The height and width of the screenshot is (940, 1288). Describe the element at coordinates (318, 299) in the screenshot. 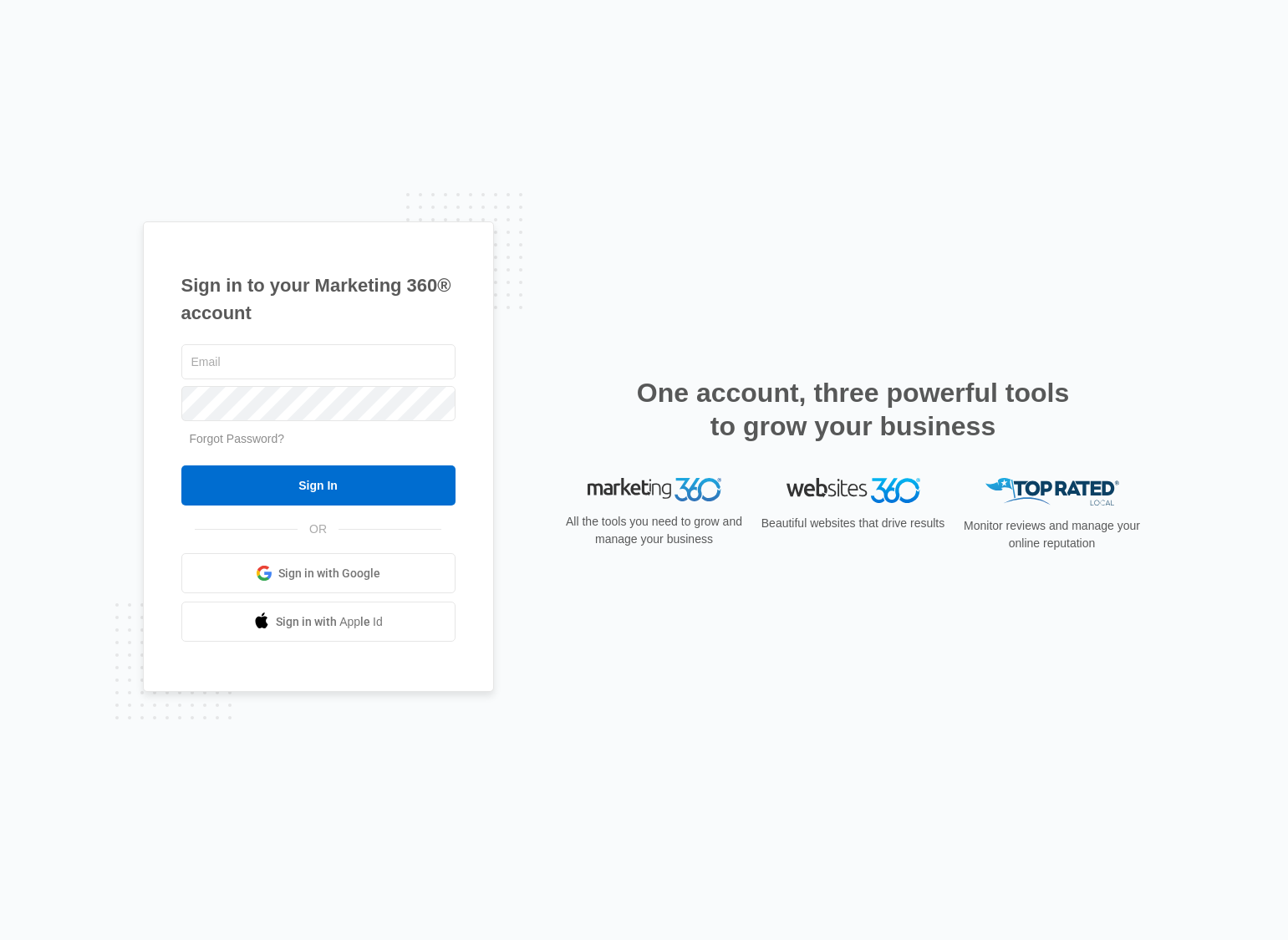

I see `h1: Sign in to your Marketing 360® account` at that location.